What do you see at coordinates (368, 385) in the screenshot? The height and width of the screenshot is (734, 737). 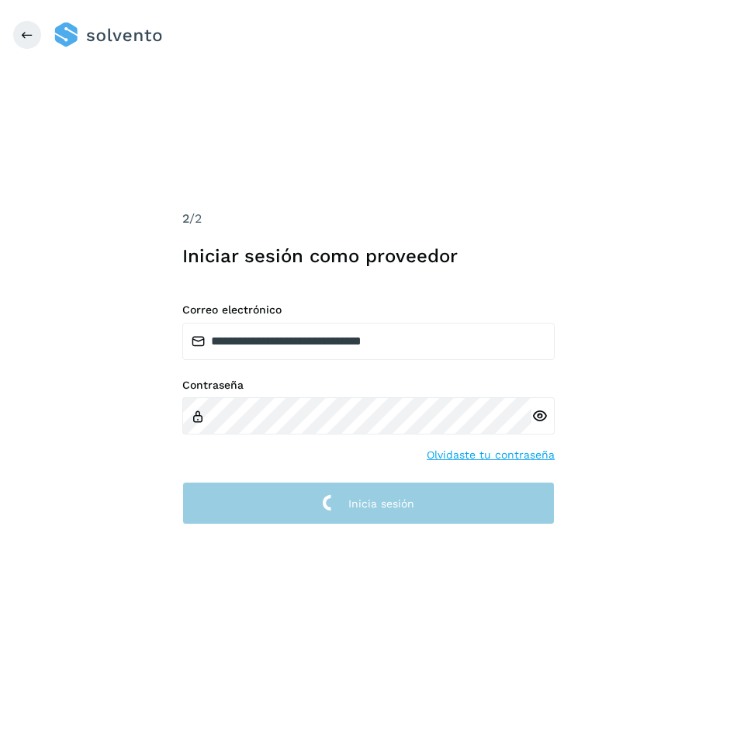 I see `label: Contraseña` at bounding box center [368, 385].